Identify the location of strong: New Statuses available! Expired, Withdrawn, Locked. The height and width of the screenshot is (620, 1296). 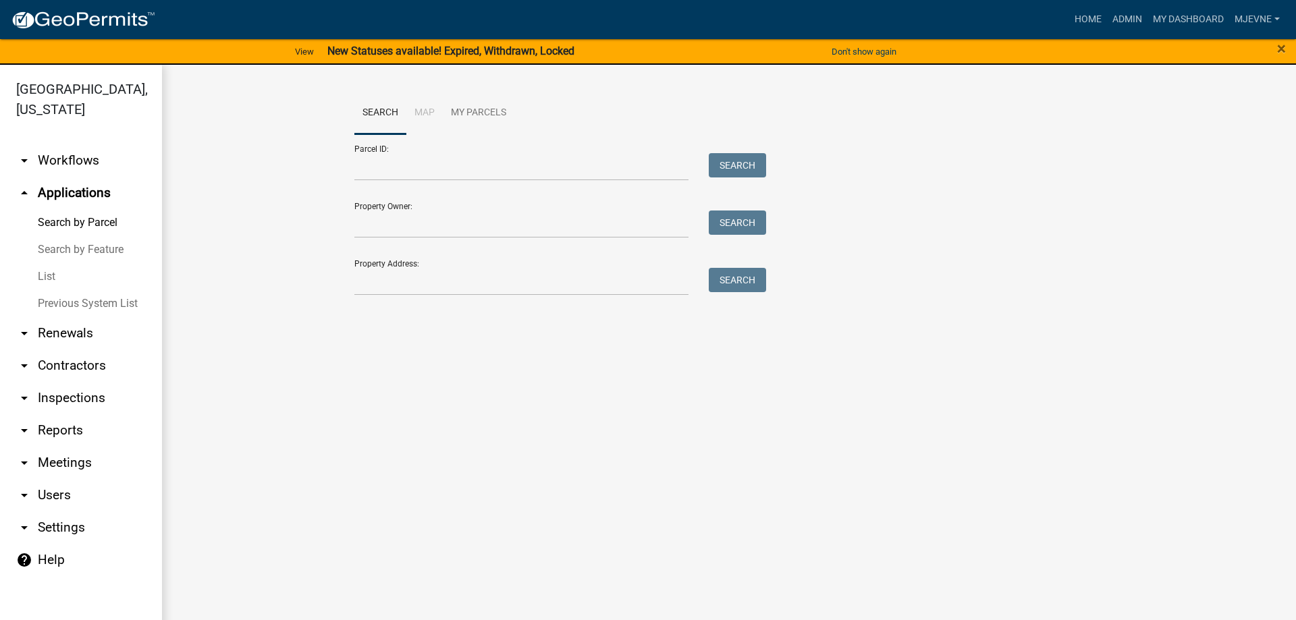
(451, 51).